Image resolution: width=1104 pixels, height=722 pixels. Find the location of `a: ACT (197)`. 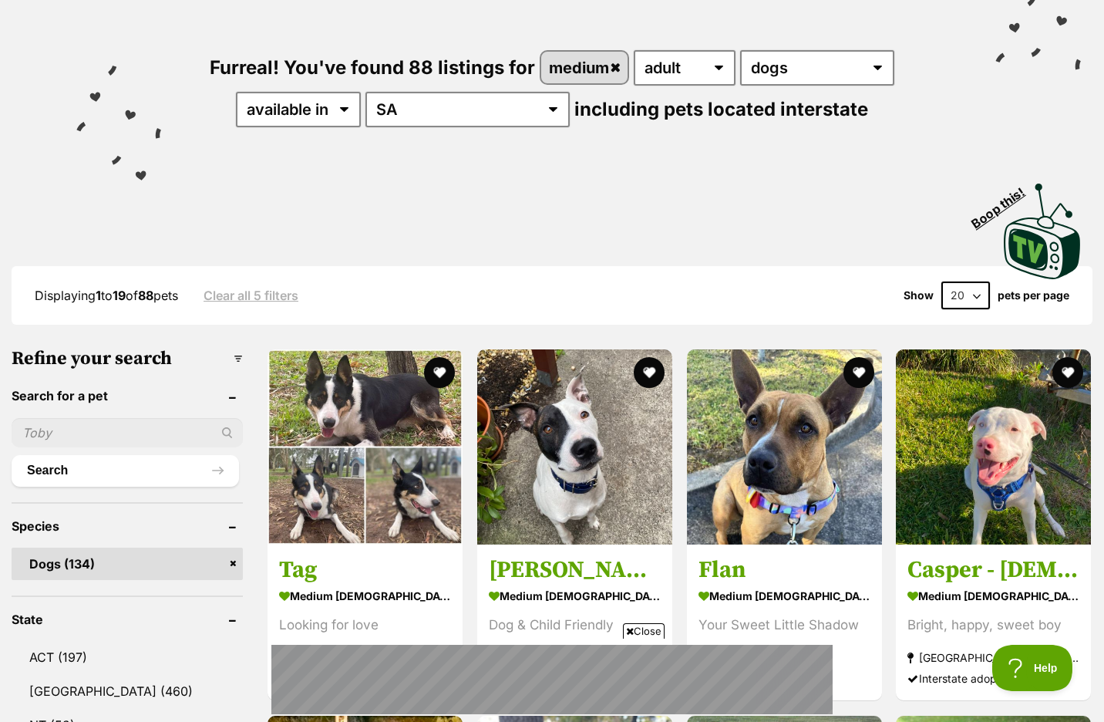

a: ACT (197) is located at coordinates (127, 657).